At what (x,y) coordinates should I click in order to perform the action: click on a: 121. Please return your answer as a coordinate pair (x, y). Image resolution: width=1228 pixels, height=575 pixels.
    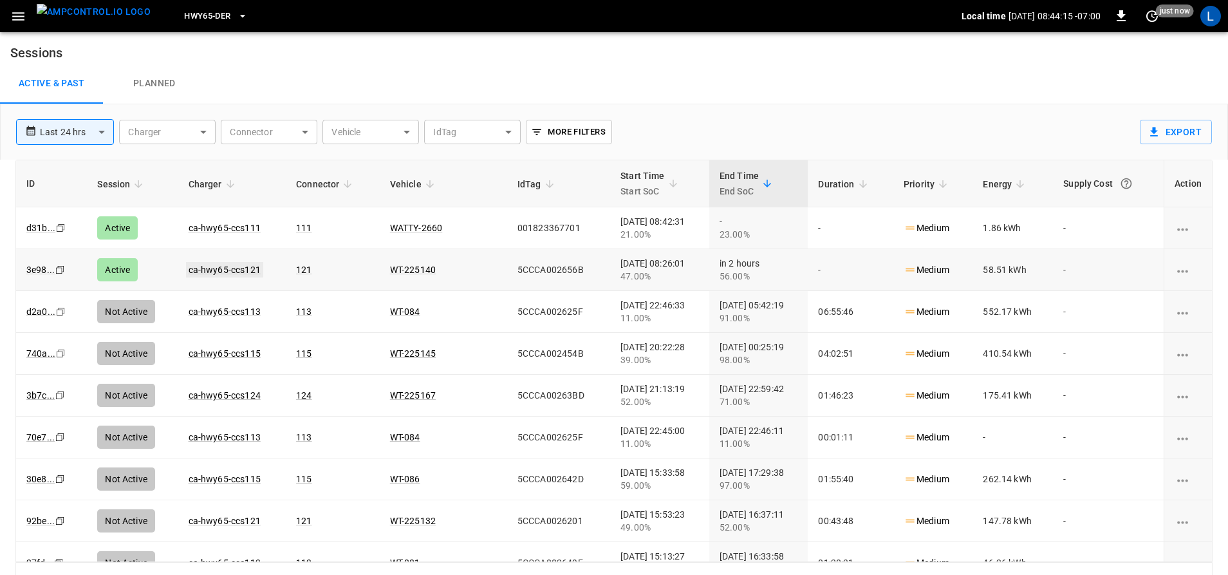
    Looking at the image, I should click on (304, 270).